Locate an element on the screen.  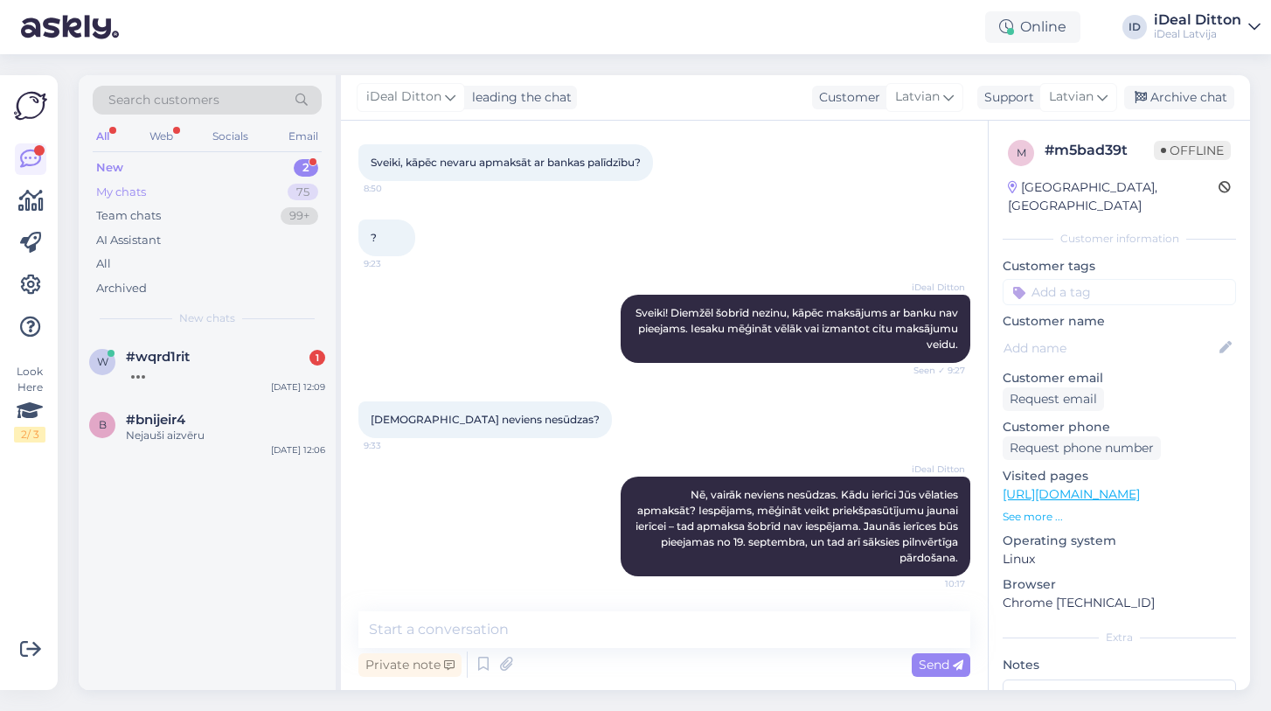
div: 2 / 3 is located at coordinates (30, 435).